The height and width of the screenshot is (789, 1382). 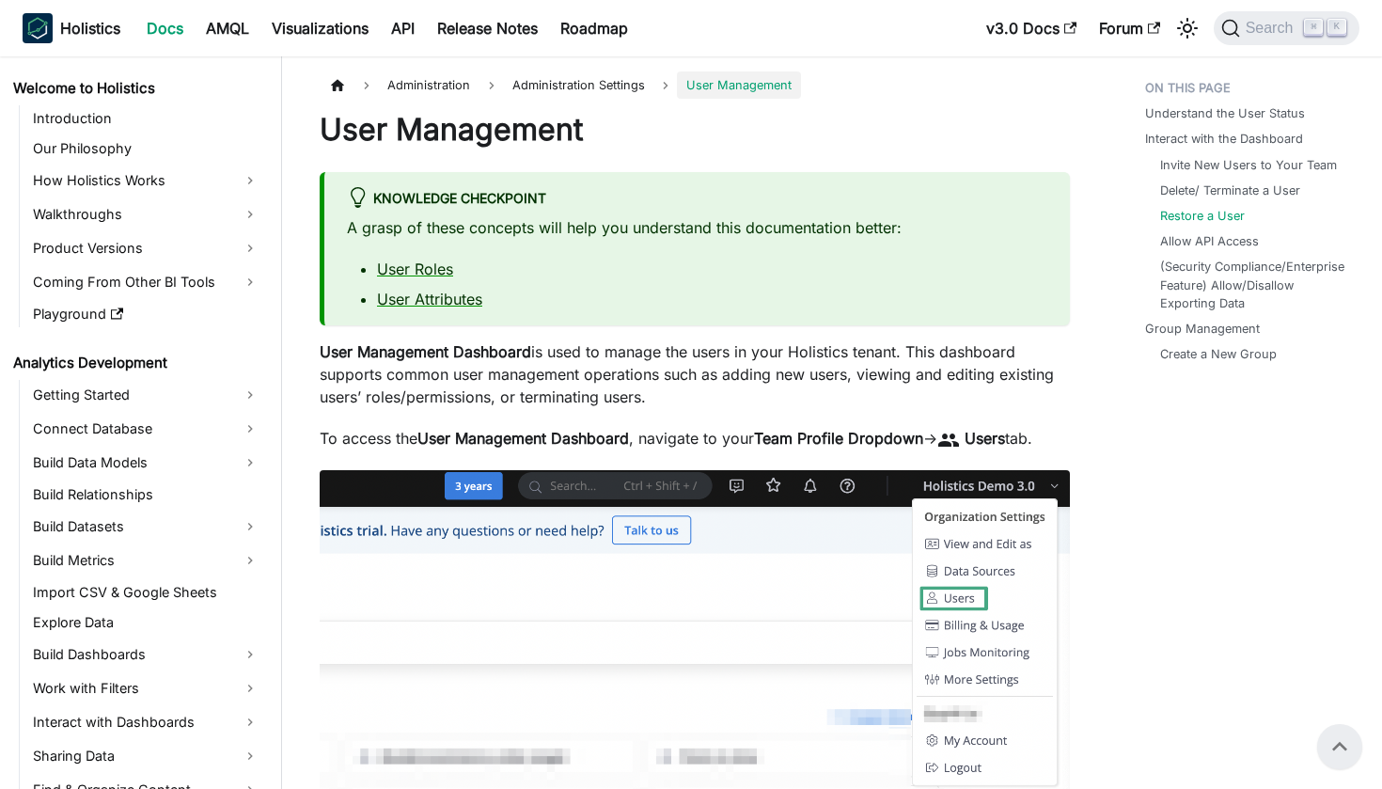 What do you see at coordinates (695, 439) in the screenshot?
I see `p: To access the , navigate to your -> tab.` at bounding box center [695, 439].